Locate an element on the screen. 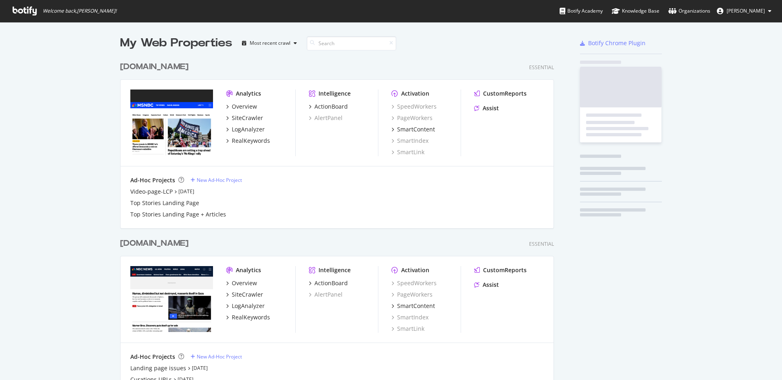 The height and width of the screenshot is (380, 782). div: Organizations is located at coordinates (689, 11).